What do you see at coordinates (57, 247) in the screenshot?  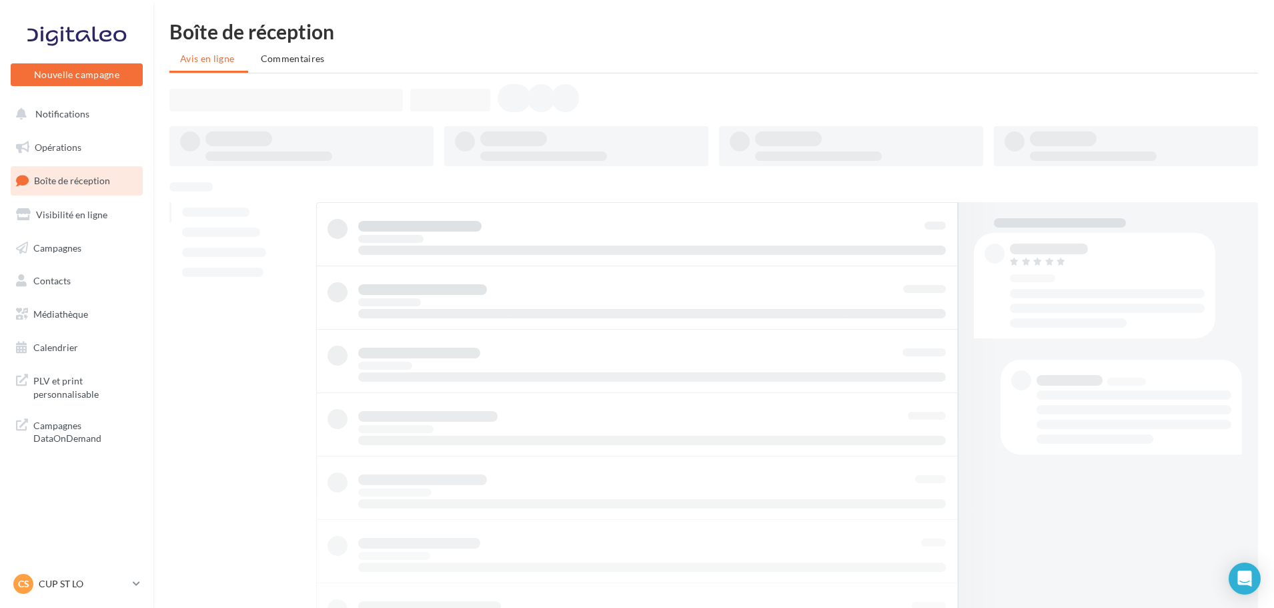 I see `span: Campagnes` at bounding box center [57, 247].